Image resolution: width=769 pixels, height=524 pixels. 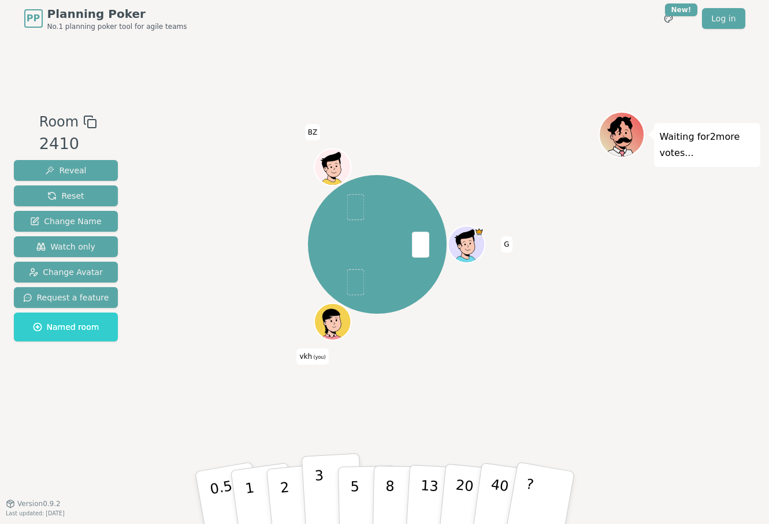 I want to click on button: Reveal, so click(x=66, y=171).